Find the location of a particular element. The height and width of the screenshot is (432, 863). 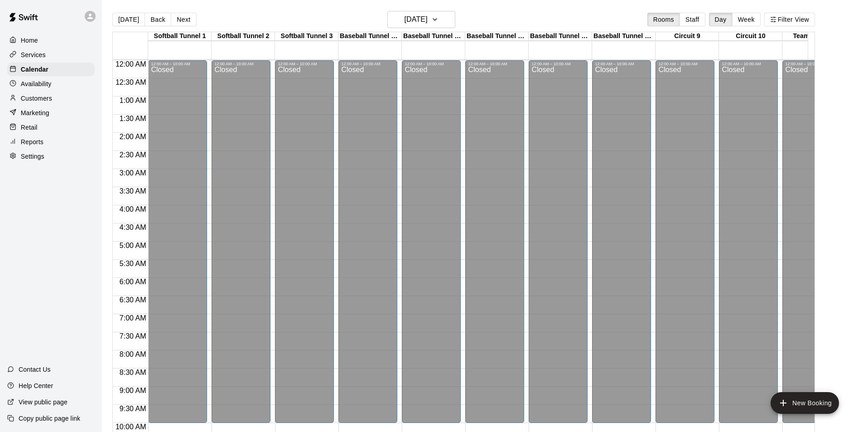

div: Baseball Tunnel 8 (Mound) is located at coordinates (624, 36).